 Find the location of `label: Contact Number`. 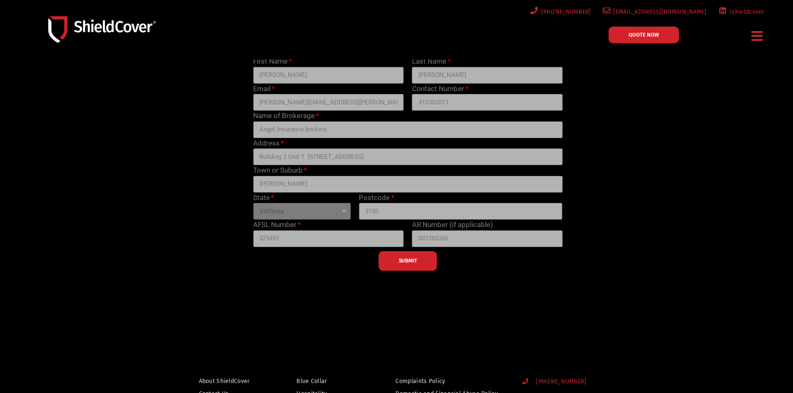

label: Contact Number is located at coordinates (440, 89).